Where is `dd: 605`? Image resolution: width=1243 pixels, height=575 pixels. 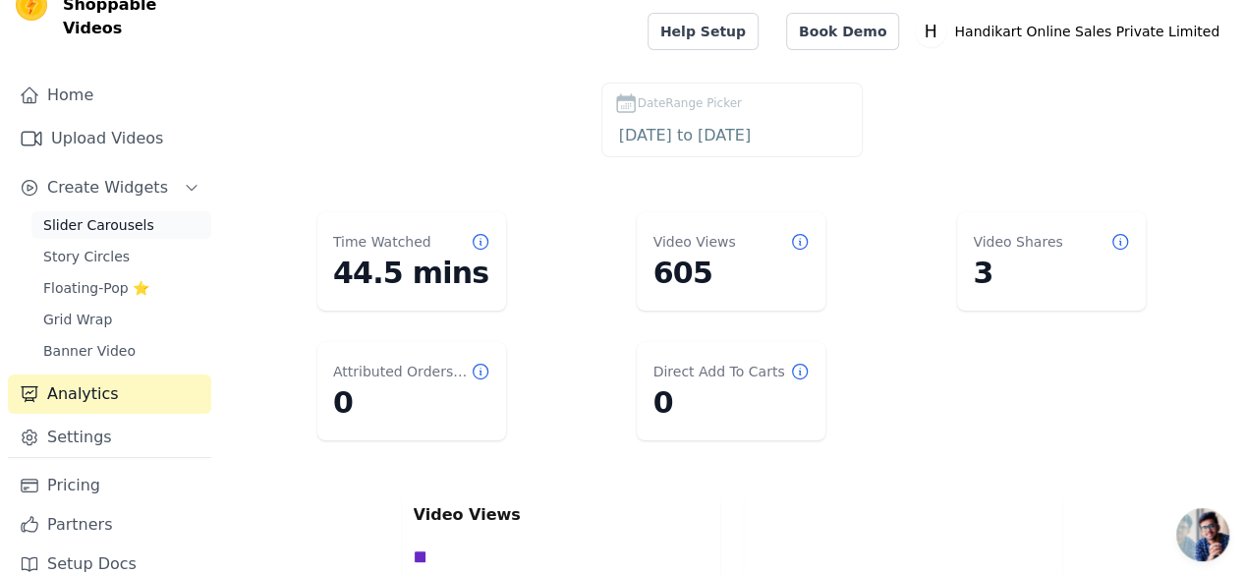
dd: 605 is located at coordinates (731, 273).